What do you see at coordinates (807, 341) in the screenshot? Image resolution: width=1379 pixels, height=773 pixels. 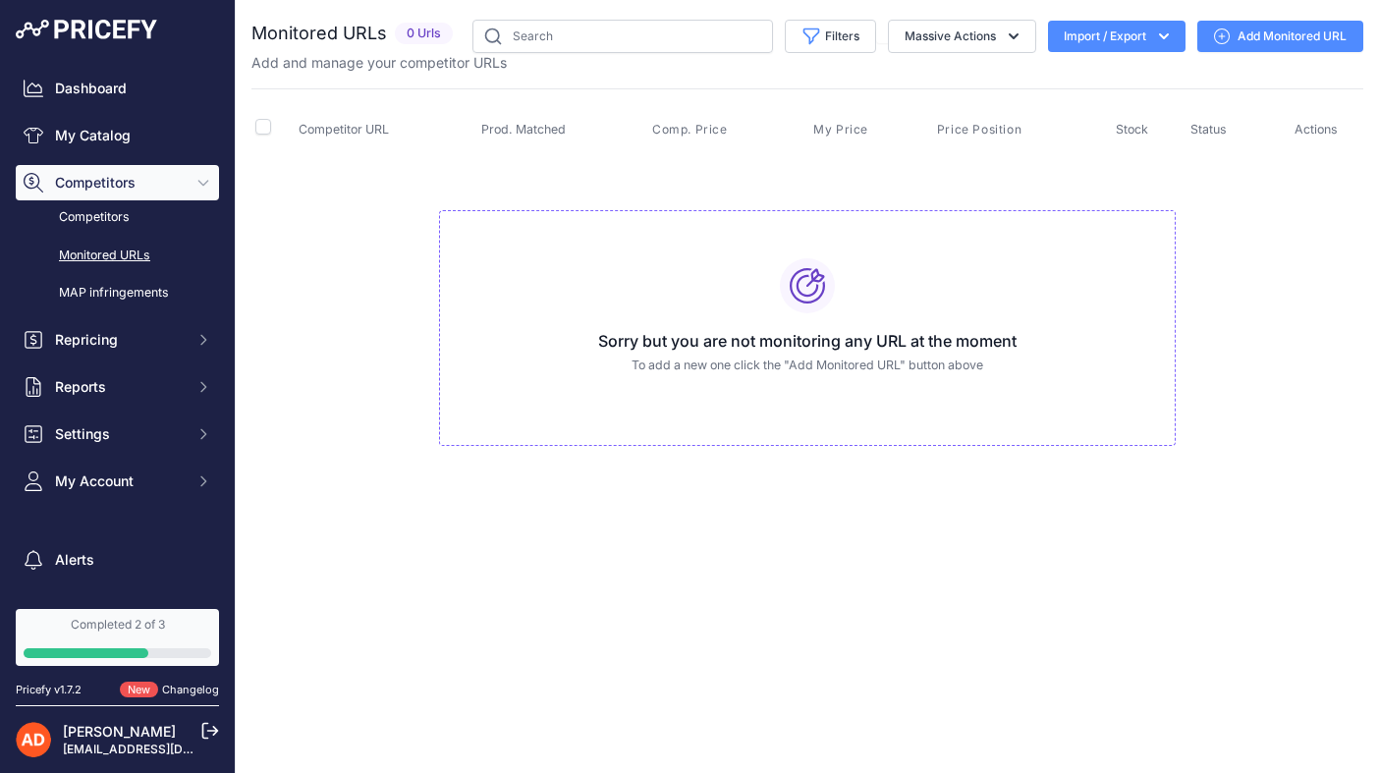 I see `h3: Sorry but you are not monitoring any URL at the moment` at bounding box center [807, 341].